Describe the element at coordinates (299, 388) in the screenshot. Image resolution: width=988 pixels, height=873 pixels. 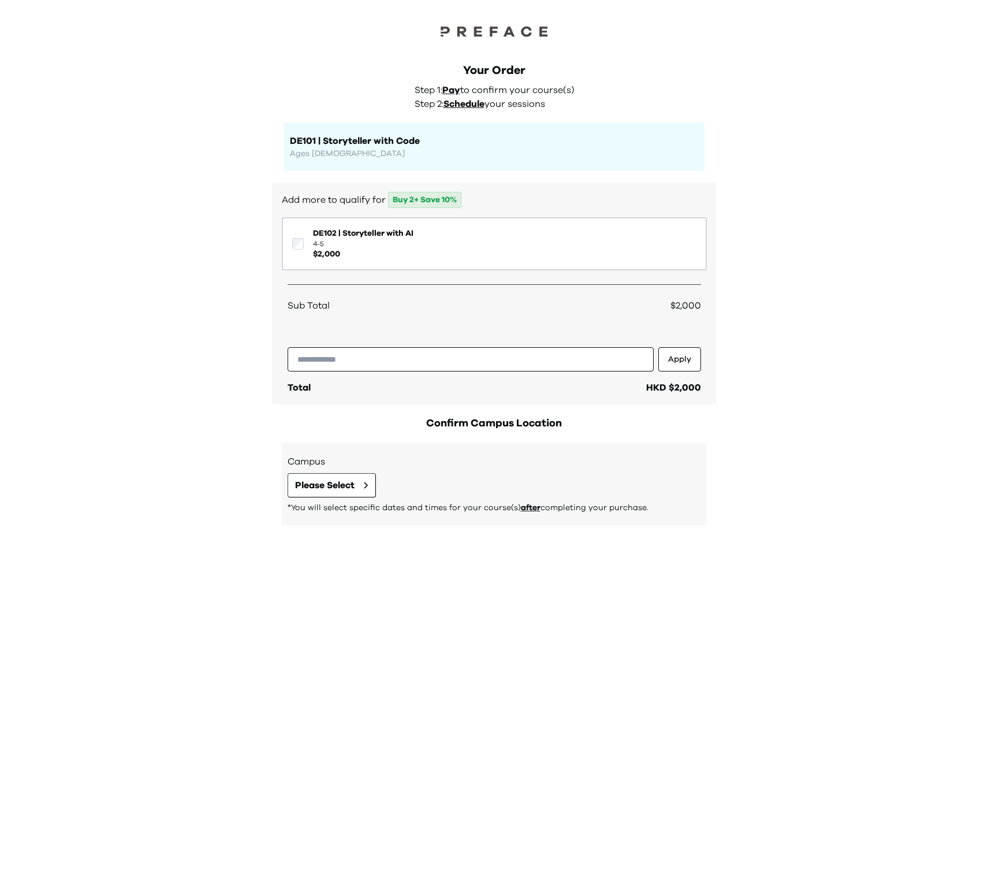
I see `span: Total` at that location.